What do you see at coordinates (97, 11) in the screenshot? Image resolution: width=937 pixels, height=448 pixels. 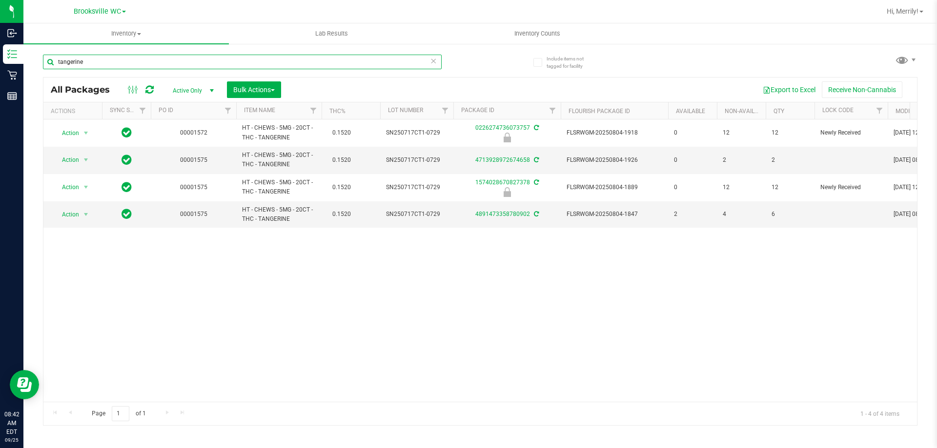 I see `span: Brooksville WC` at bounding box center [97, 11].